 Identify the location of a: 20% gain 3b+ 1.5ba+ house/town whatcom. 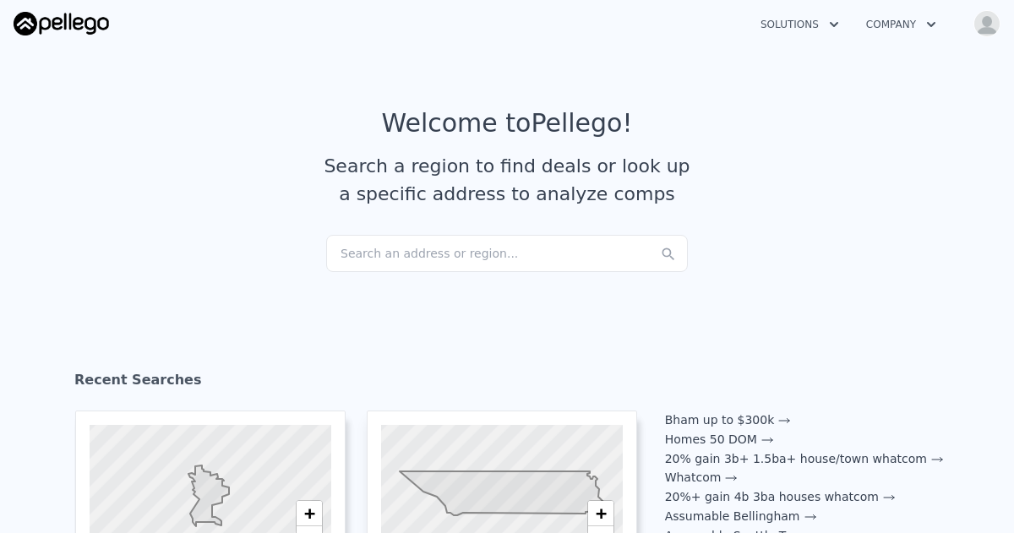
(805, 459).